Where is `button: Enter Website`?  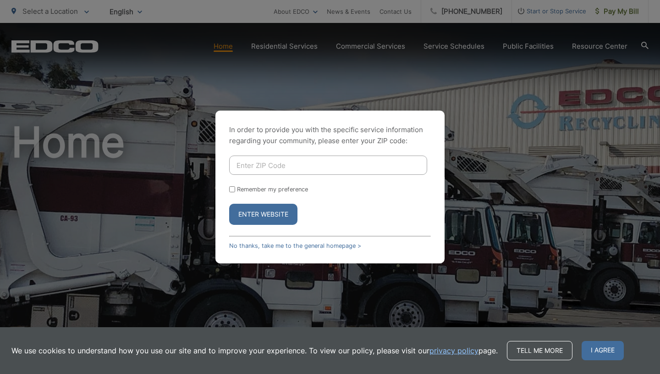 button: Enter Website is located at coordinates (263, 214).